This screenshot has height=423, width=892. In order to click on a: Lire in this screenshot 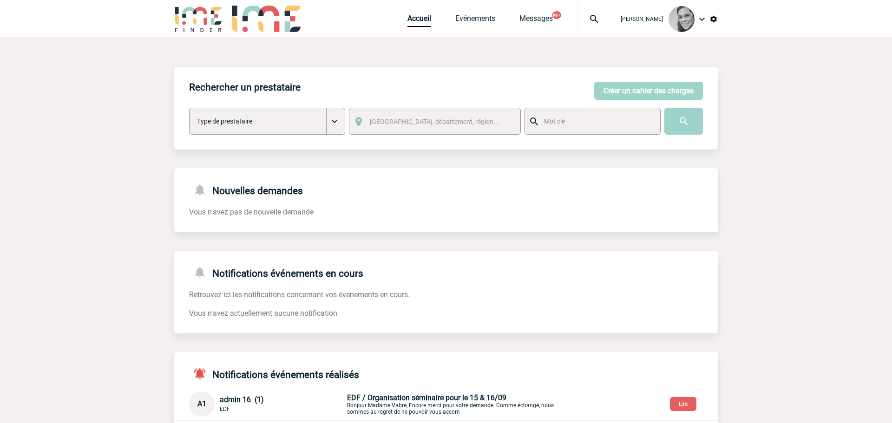, I will do `click(683, 403)`.